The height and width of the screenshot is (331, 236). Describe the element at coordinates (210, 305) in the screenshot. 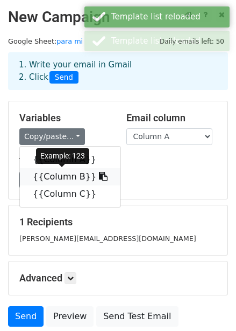

I see `div: Widget de chat` at that location.